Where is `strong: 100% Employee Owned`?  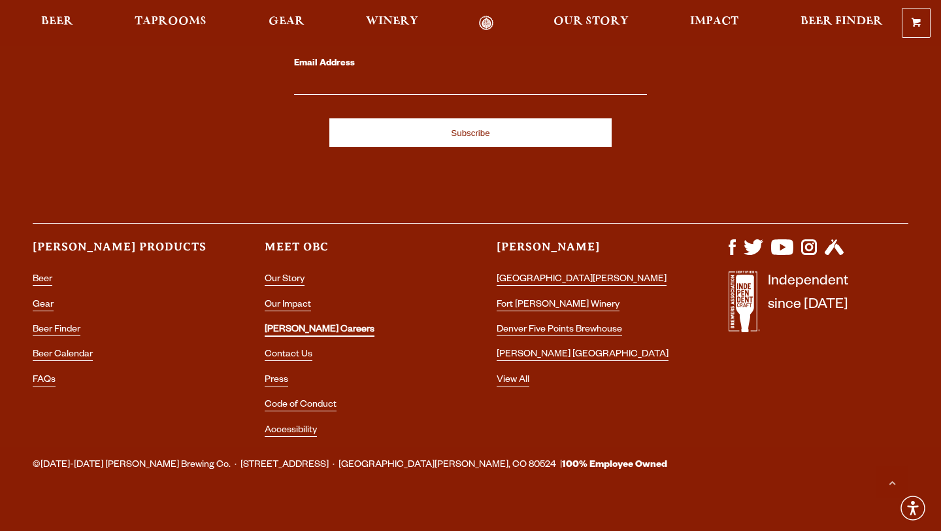
strong: 100% Employee Owned is located at coordinates (614, 465).